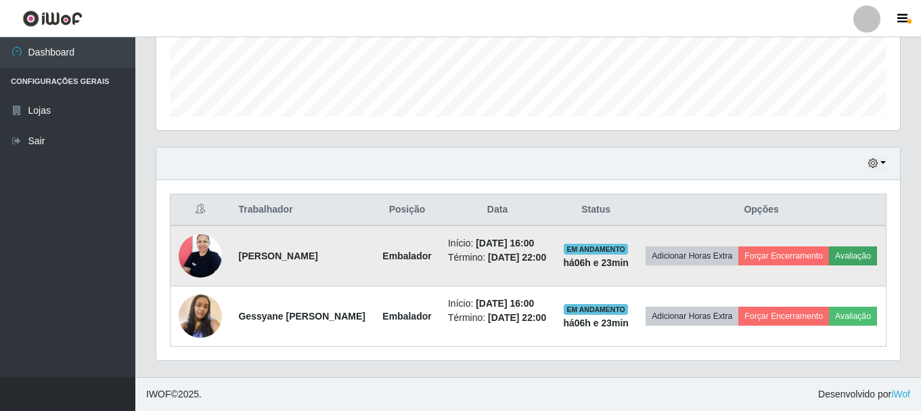 The height and width of the screenshot is (411, 921). I want to click on th: Status, so click(595, 210).